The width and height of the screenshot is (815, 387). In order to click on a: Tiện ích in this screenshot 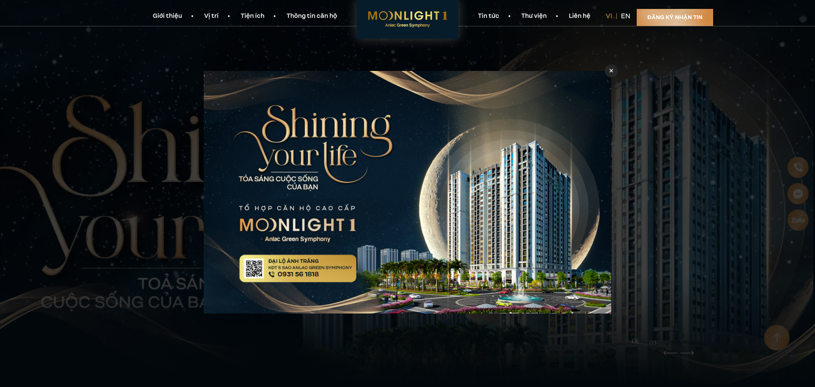, I will do `click(252, 16)`.